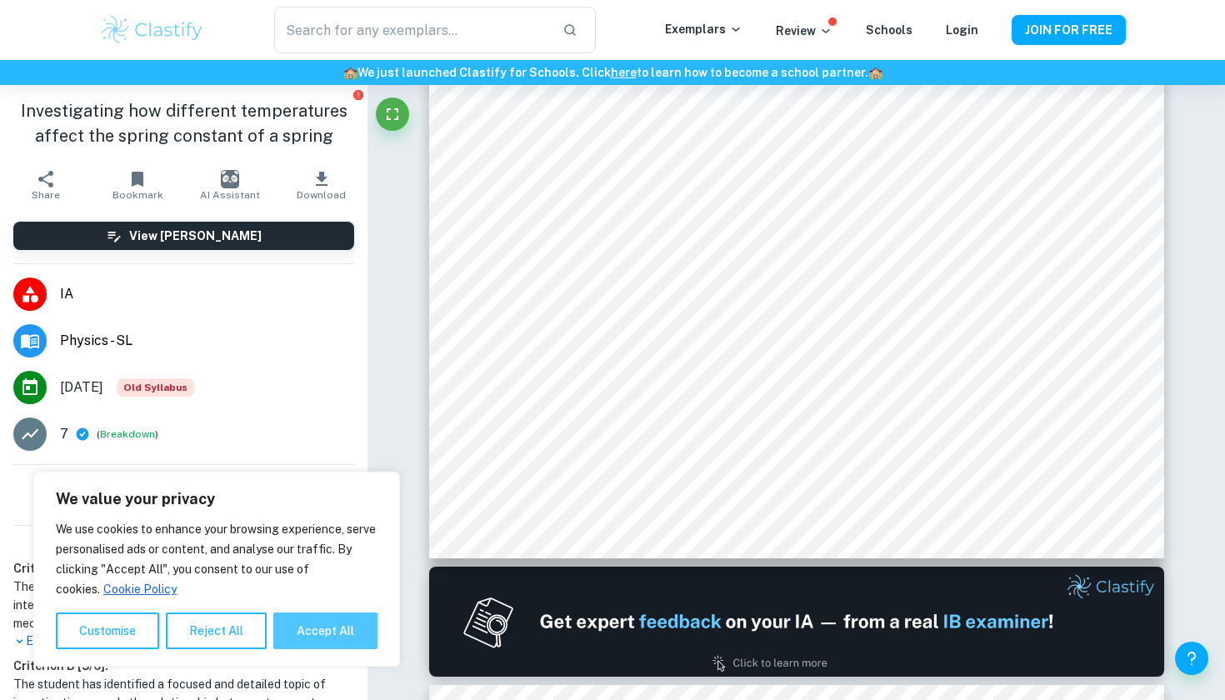  Describe the element at coordinates (804, 31) in the screenshot. I see `p: Review` at that location.